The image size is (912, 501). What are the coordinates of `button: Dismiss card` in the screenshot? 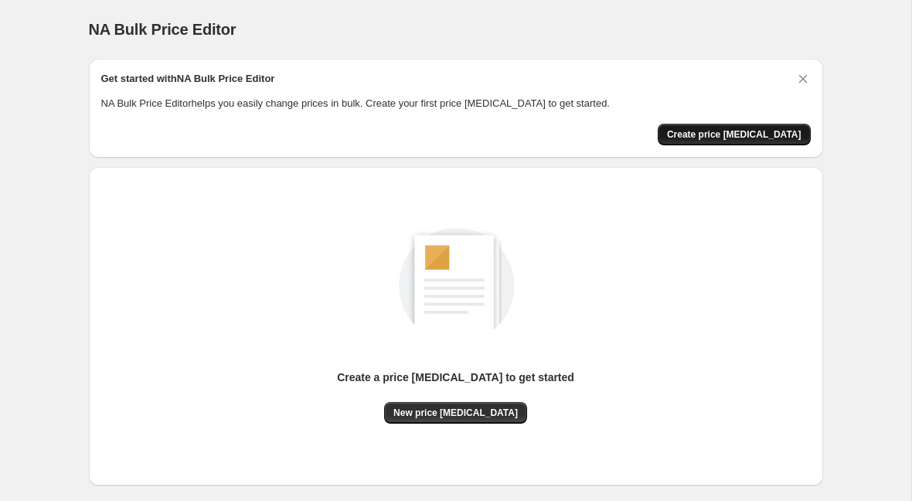 It's located at (803, 79).